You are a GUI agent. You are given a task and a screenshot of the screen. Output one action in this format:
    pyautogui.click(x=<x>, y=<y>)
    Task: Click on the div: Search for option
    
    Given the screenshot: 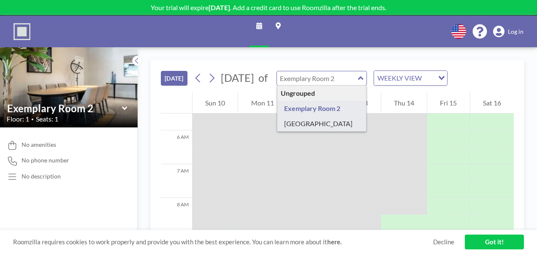 What is the action you would take?
    pyautogui.click(x=410, y=78)
    